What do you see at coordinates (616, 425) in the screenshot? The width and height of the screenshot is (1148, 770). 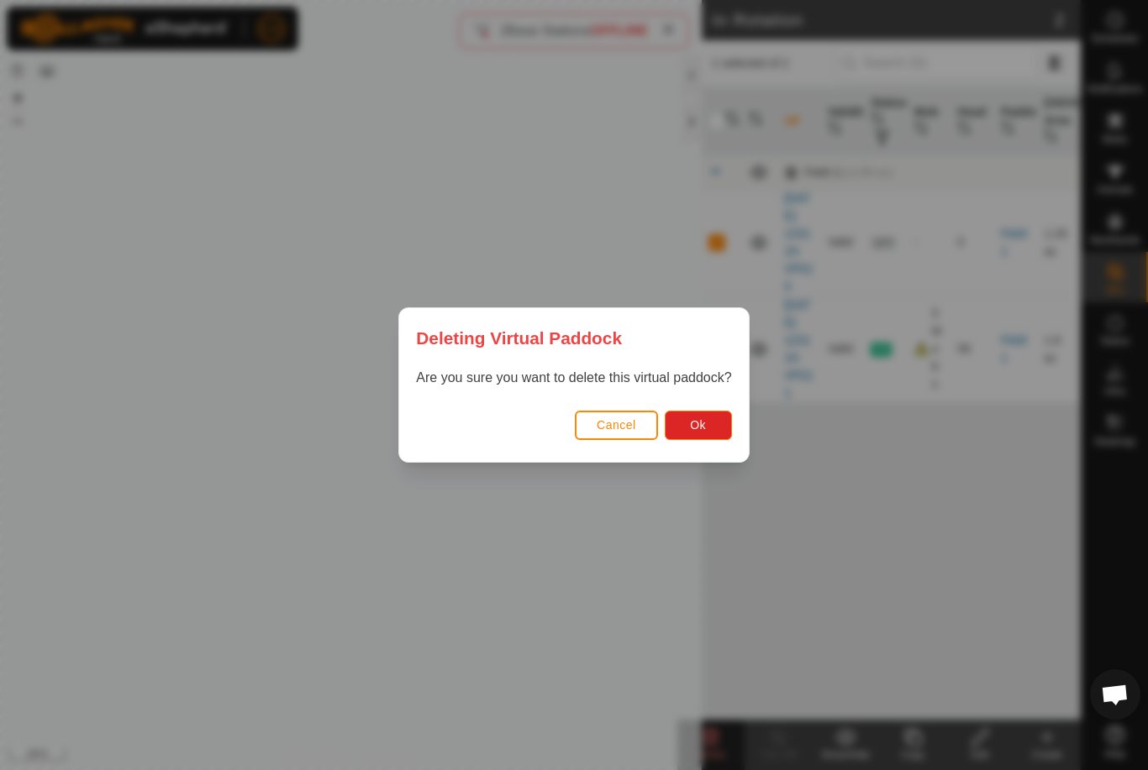 I see `span: Cancel` at bounding box center [616, 425].